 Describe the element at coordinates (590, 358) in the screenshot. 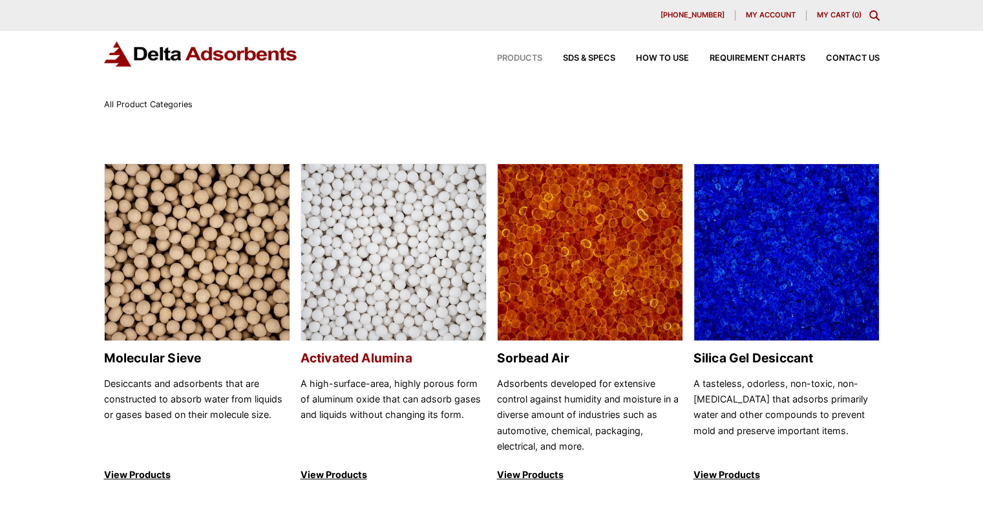

I see `h2: Sorbead Air` at that location.